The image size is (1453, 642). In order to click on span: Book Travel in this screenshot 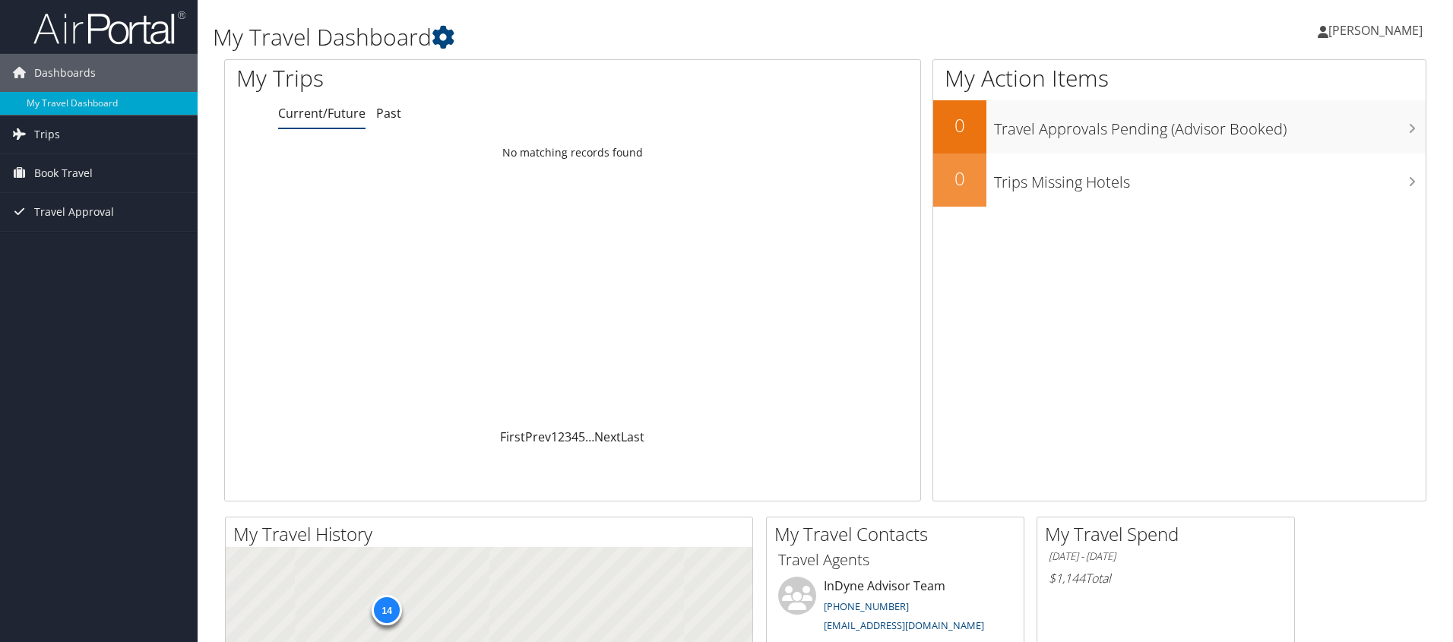, I will do `click(63, 173)`.